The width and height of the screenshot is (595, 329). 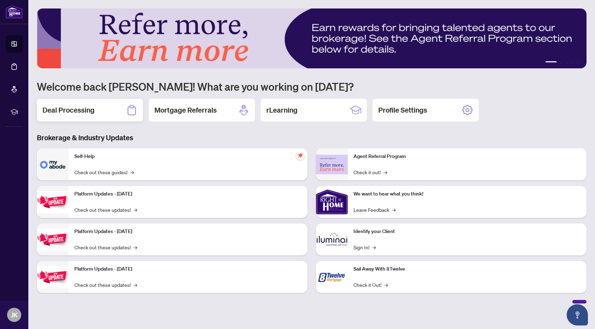 What do you see at coordinates (14, 12) in the screenshot?
I see `img: logo` at bounding box center [14, 12].